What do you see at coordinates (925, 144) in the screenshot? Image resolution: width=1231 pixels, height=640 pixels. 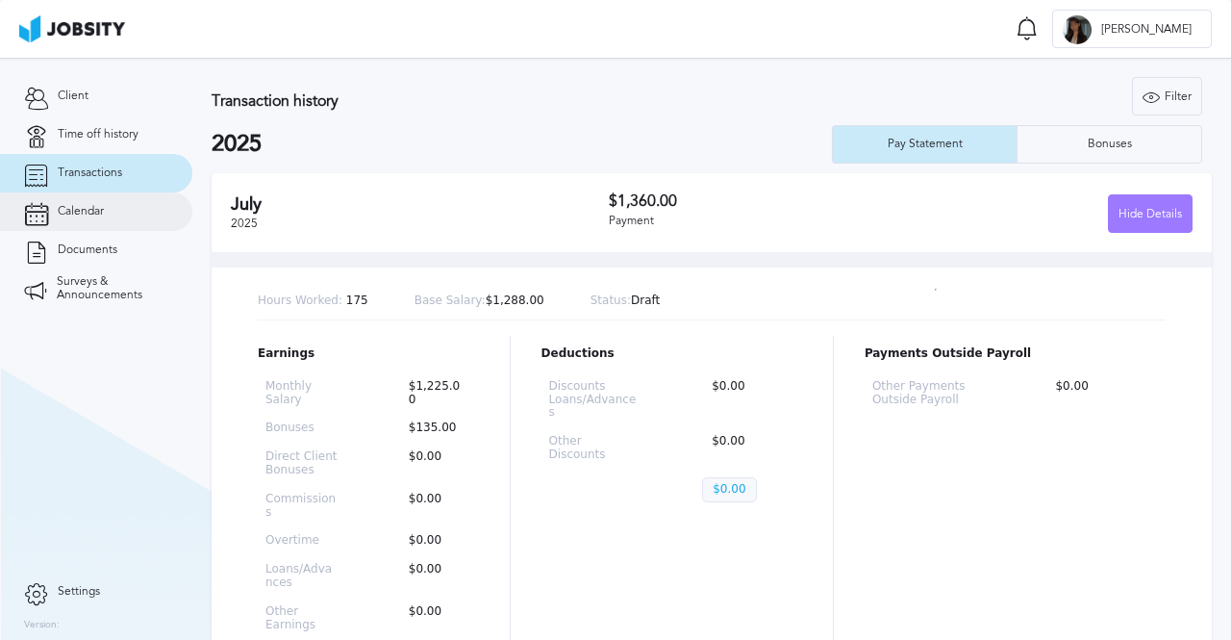 I see `div: Pay Statement` at bounding box center [925, 144].